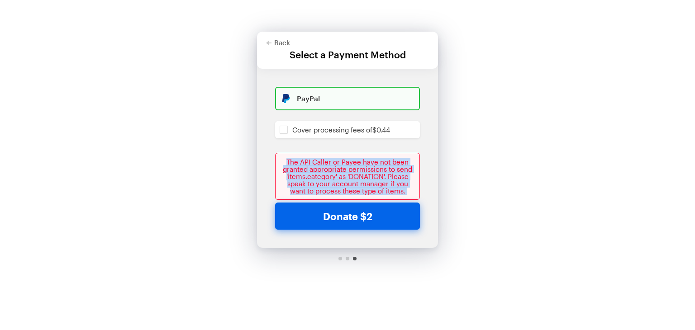 The image size is (695, 330). What do you see at coordinates (355, 99) in the screenshot?
I see `div: PayPal` at bounding box center [355, 99].